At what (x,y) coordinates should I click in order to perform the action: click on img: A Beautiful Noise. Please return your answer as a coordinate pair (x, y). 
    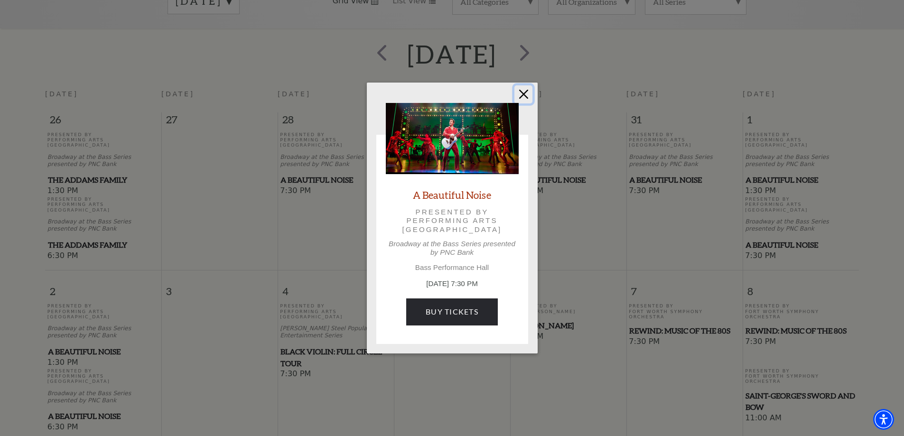
    Looking at the image, I should click on (452, 139).